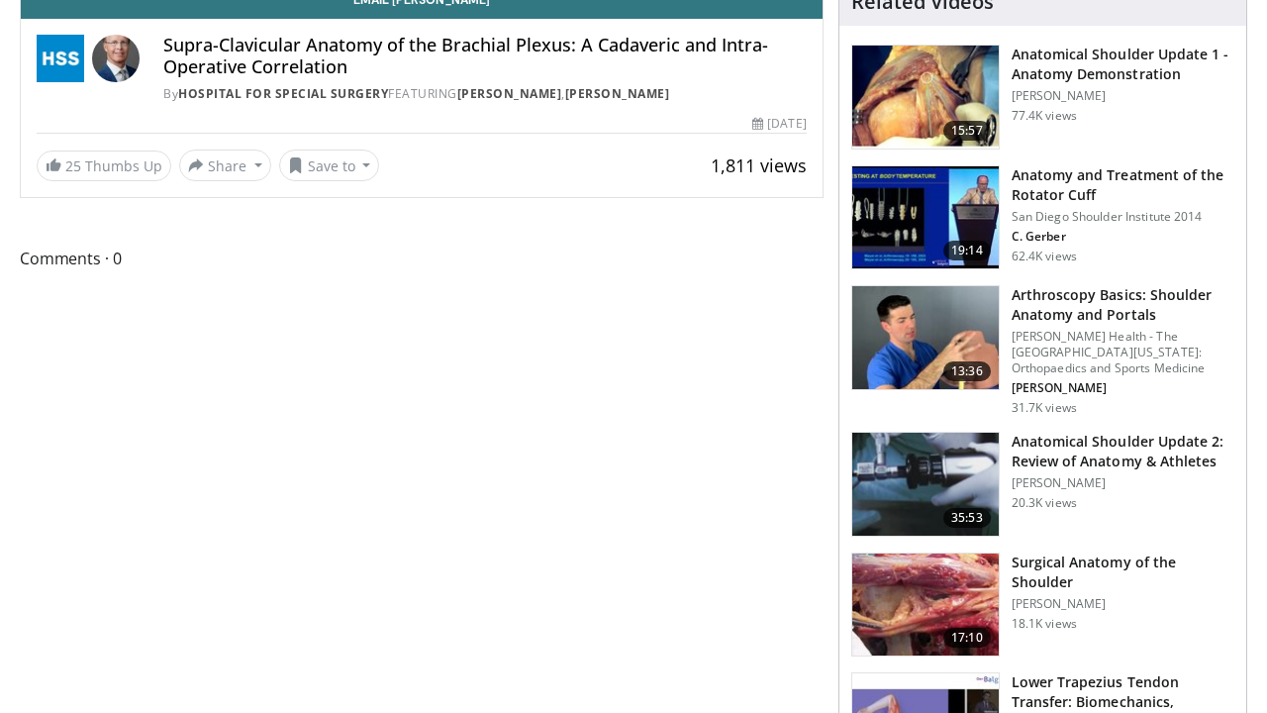 Image resolution: width=1267 pixels, height=713 pixels. Describe the element at coordinates (104, 165) in the screenshot. I see `a: 25 Thumbs Up` at that location.